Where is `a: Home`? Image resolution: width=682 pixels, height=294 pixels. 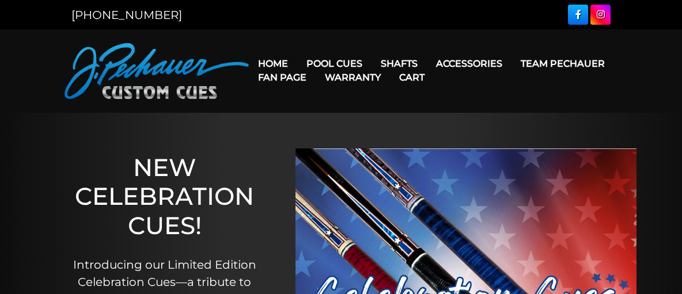
a: Home is located at coordinates (273, 63).